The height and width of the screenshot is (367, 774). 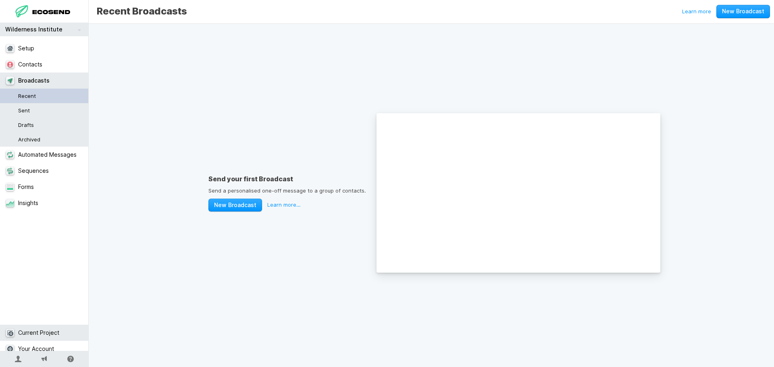 What do you see at coordinates (142, 11) in the screenshot?
I see `span: Recent Broadcasts` at bounding box center [142, 11].